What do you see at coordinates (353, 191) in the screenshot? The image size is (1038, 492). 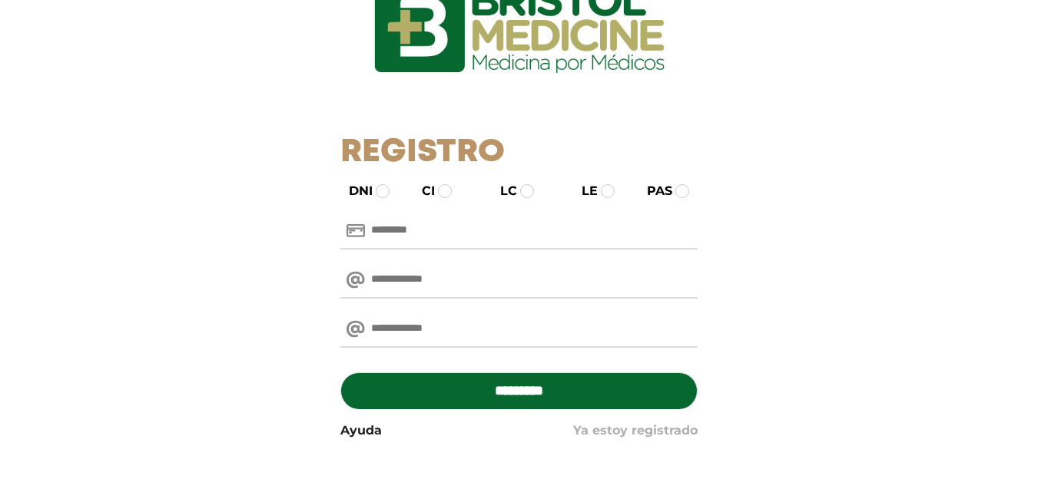 I see `label: DNI` at bounding box center [353, 191].